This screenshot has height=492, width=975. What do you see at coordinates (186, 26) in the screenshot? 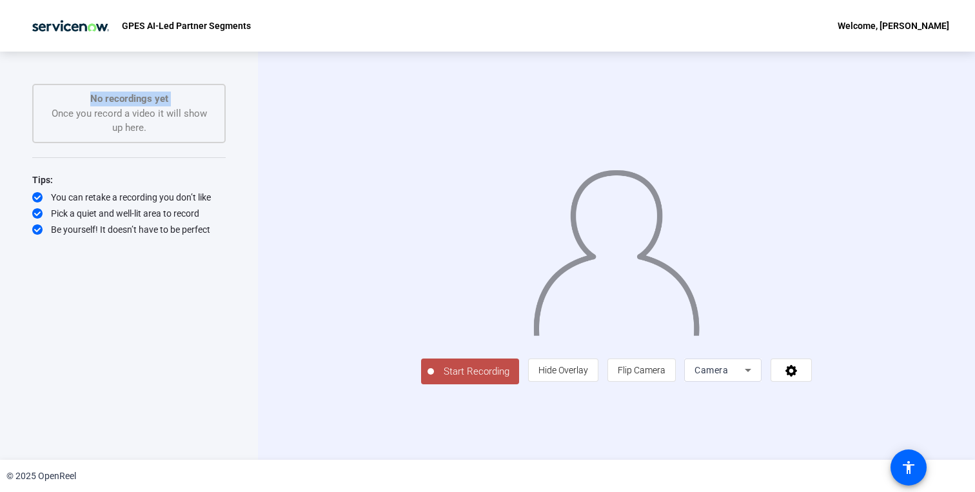
I see `p: GPES AI-Led Partner Segments` at bounding box center [186, 26].